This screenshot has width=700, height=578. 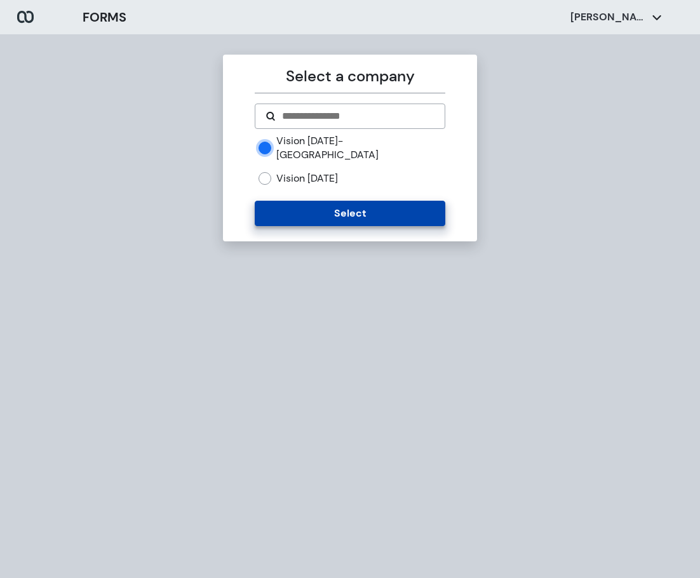 What do you see at coordinates (104, 17) in the screenshot?
I see `h3: FORMS` at bounding box center [104, 17].